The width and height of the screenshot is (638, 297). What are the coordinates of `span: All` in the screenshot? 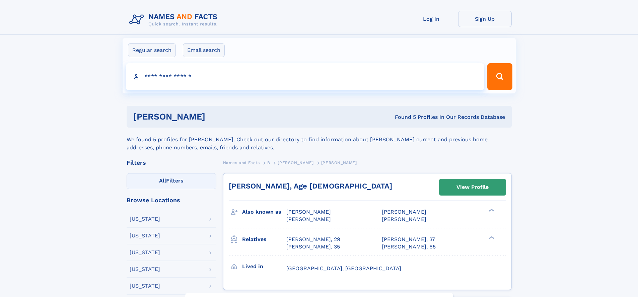 It's located at (163, 181).